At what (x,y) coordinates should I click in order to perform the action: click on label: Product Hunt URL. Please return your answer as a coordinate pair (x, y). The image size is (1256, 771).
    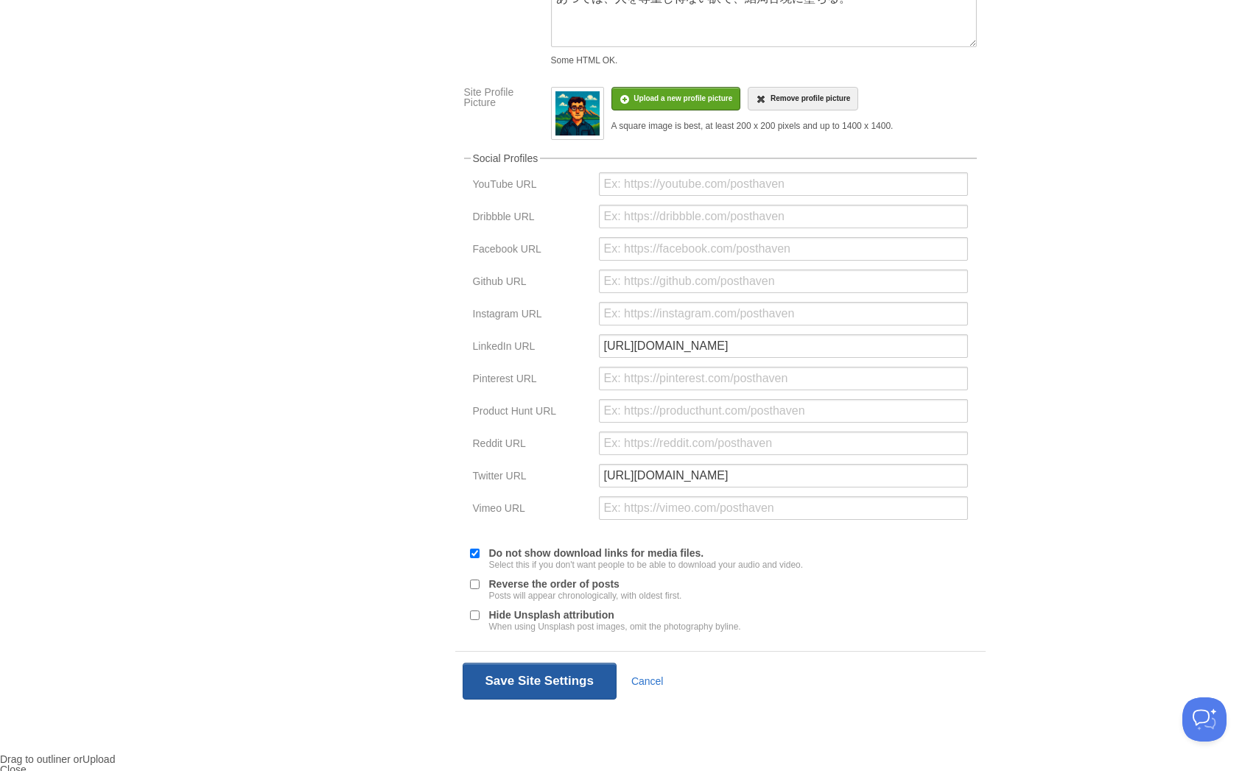
    Looking at the image, I should click on (531, 413).